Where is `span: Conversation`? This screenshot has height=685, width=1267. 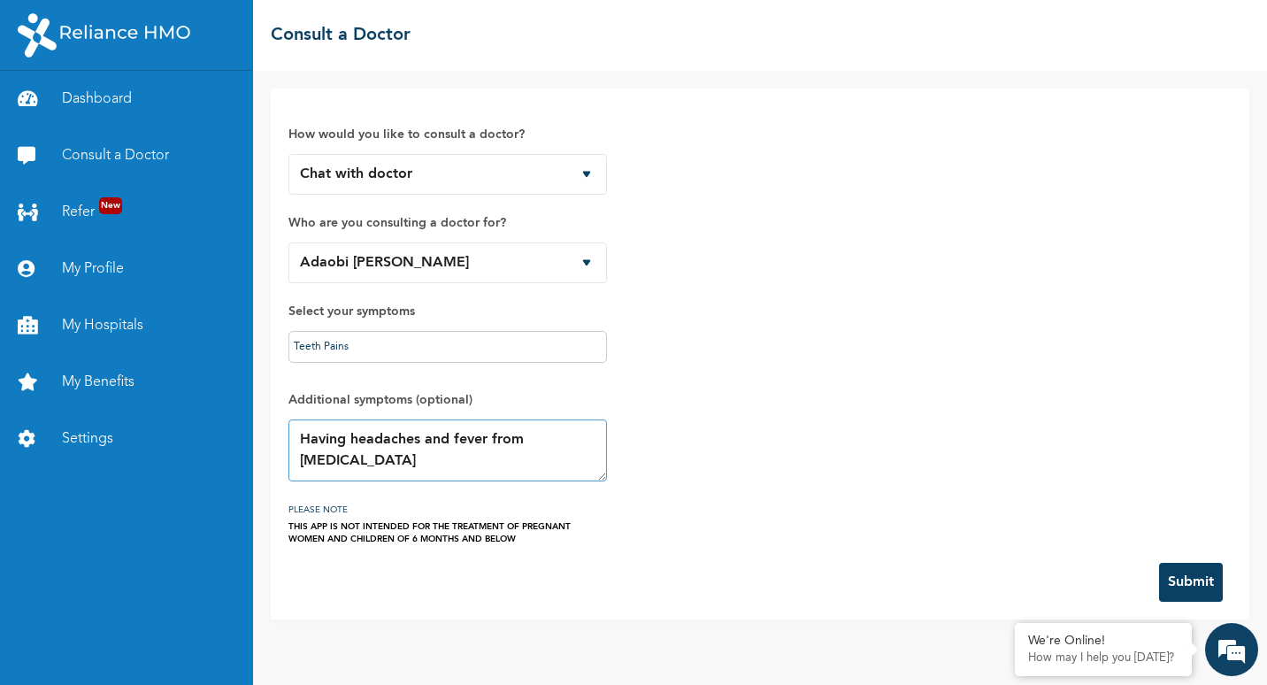
span: Conversation is located at coordinates (91, 637).